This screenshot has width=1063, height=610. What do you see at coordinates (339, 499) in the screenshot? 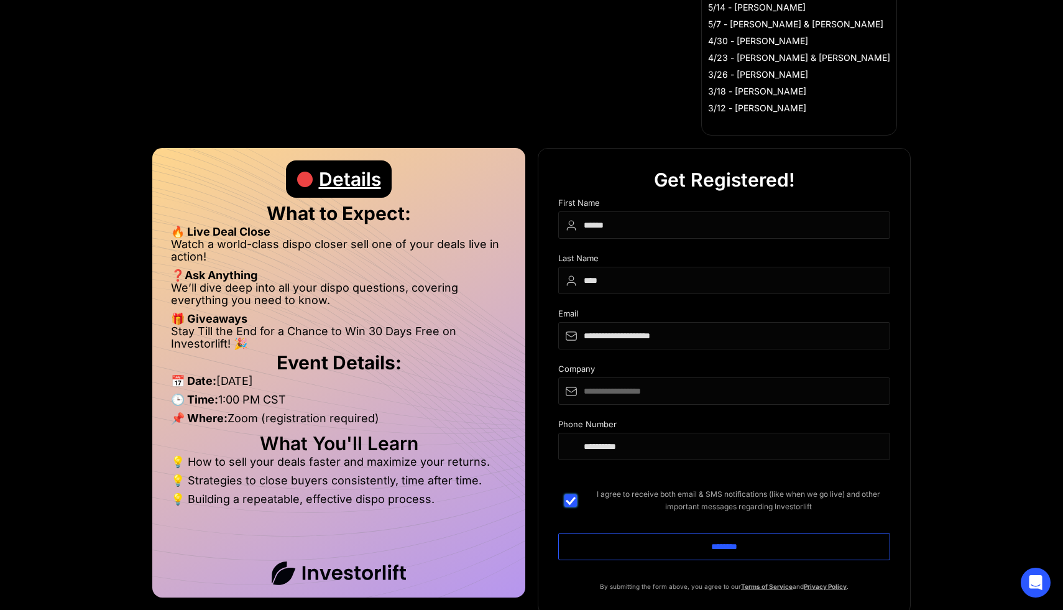
I see `li: 💡 Building a repeatable, effective dispo process.` at bounding box center [339, 499].